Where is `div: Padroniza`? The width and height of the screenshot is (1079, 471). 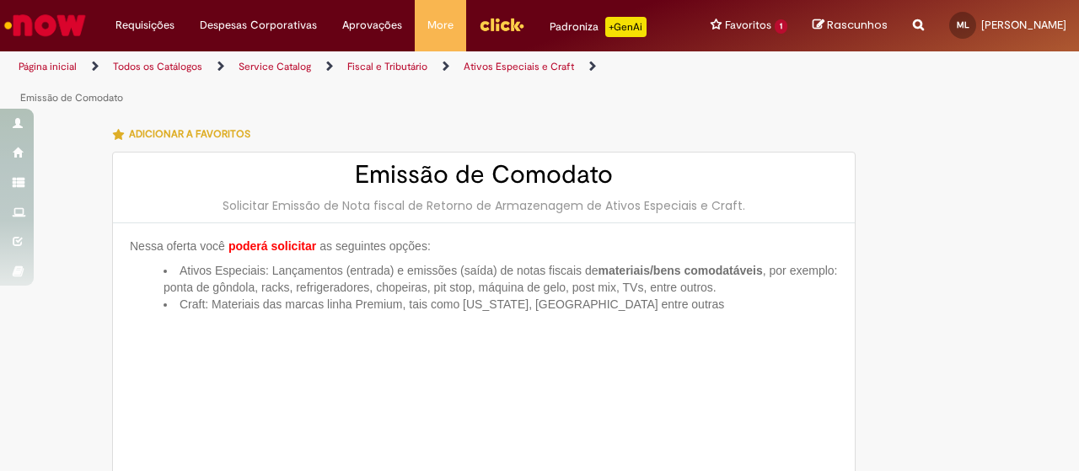
div: Padroniza is located at coordinates (598, 27).